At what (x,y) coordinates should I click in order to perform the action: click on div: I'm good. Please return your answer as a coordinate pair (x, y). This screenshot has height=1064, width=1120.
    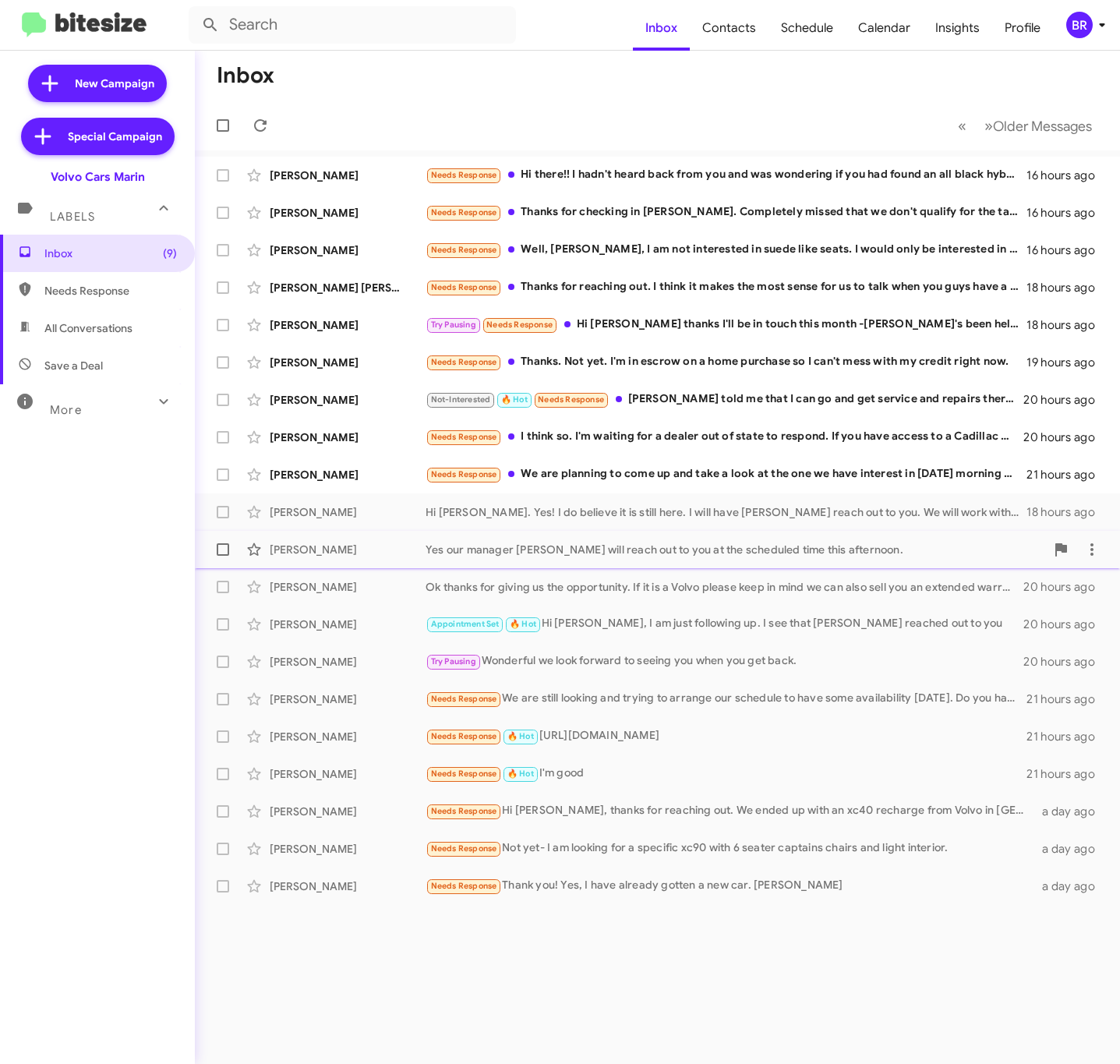
    Looking at the image, I should click on (726, 773).